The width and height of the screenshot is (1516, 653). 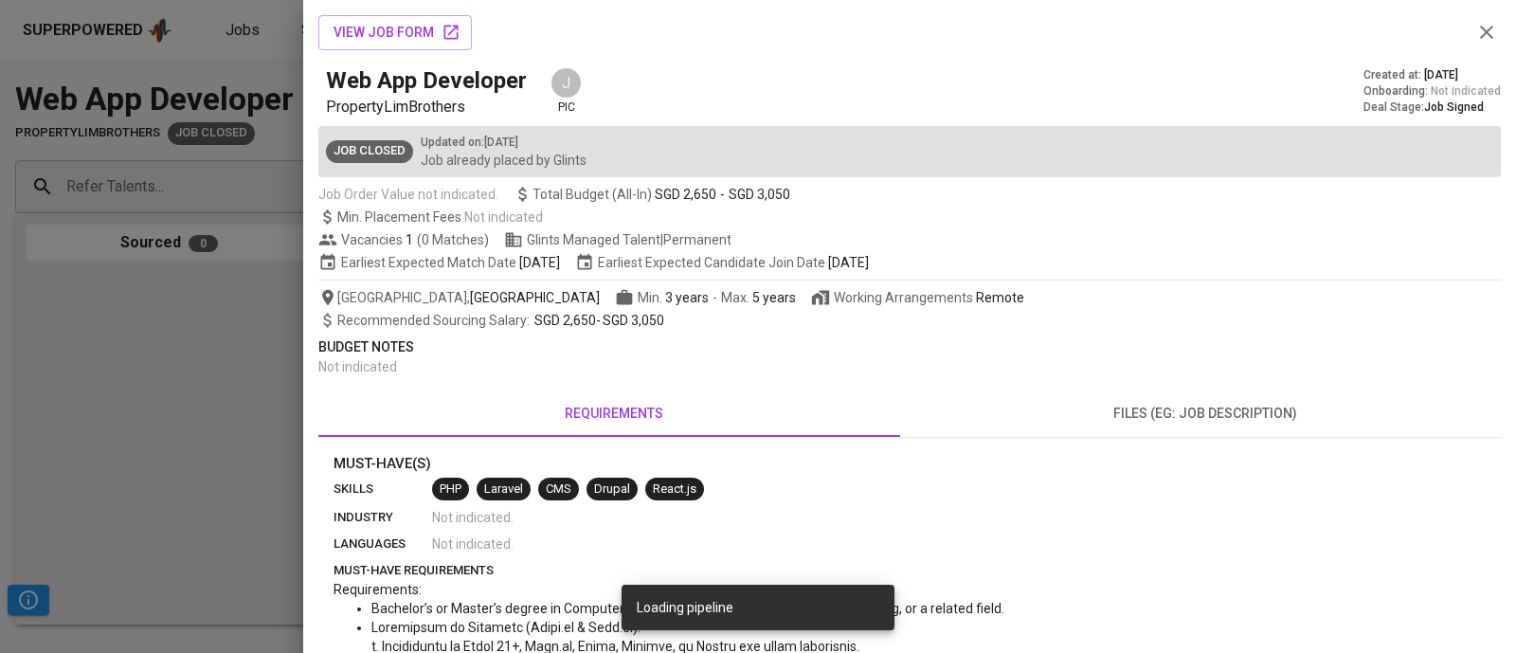 What do you see at coordinates (426, 81) in the screenshot?
I see `h5: Web App Developer` at bounding box center [426, 81].